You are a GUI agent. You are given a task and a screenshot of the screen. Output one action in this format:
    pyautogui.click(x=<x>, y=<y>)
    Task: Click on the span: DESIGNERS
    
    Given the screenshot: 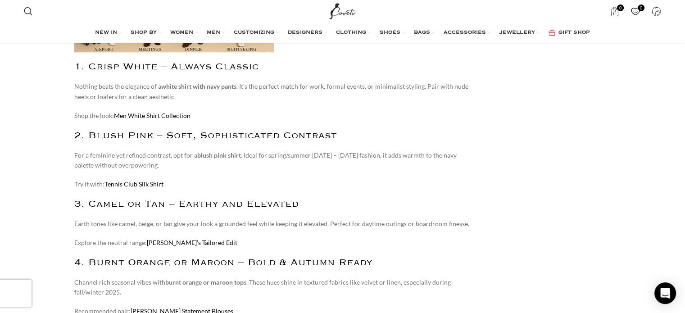 What is the action you would take?
    pyautogui.click(x=305, y=33)
    